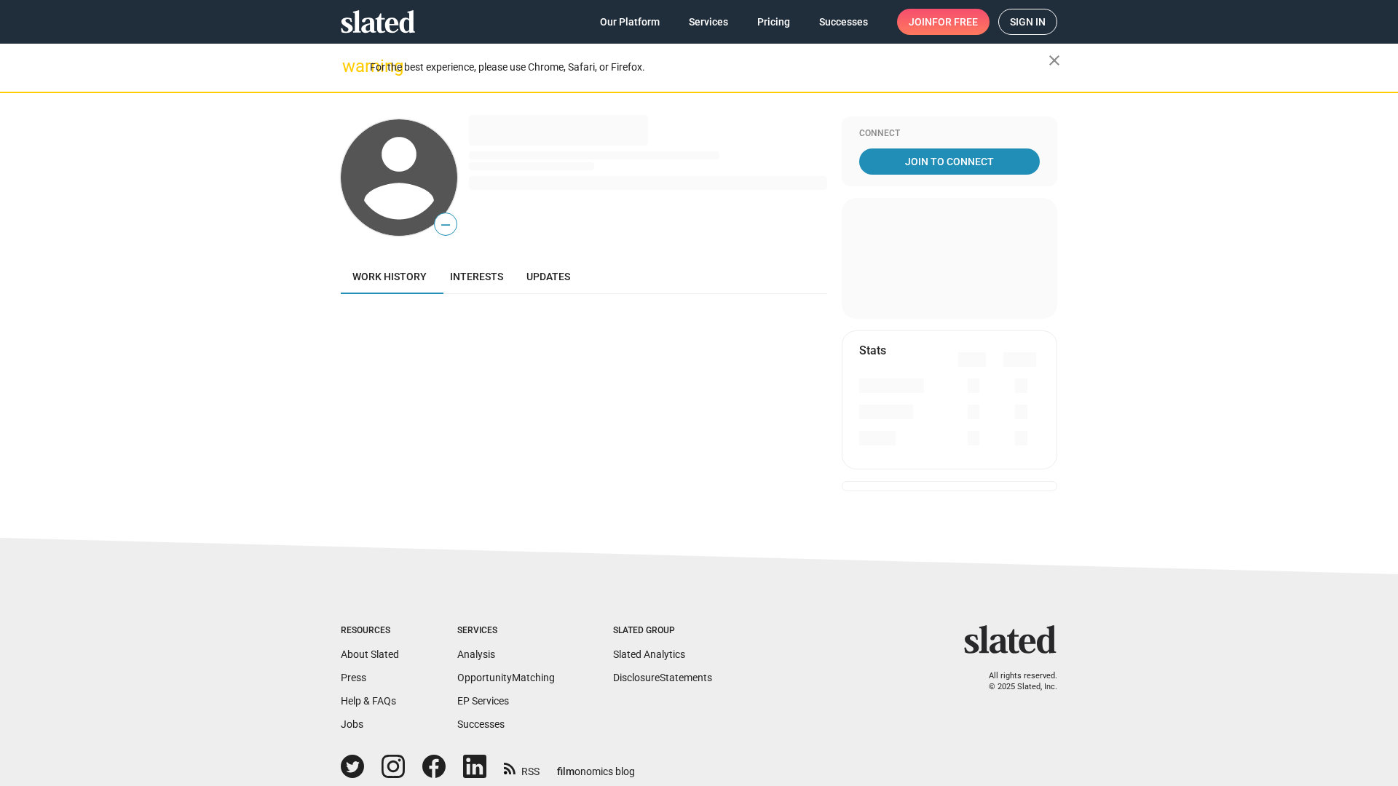 The height and width of the screenshot is (786, 1398). I want to click on a: Joinfor free, so click(943, 22).